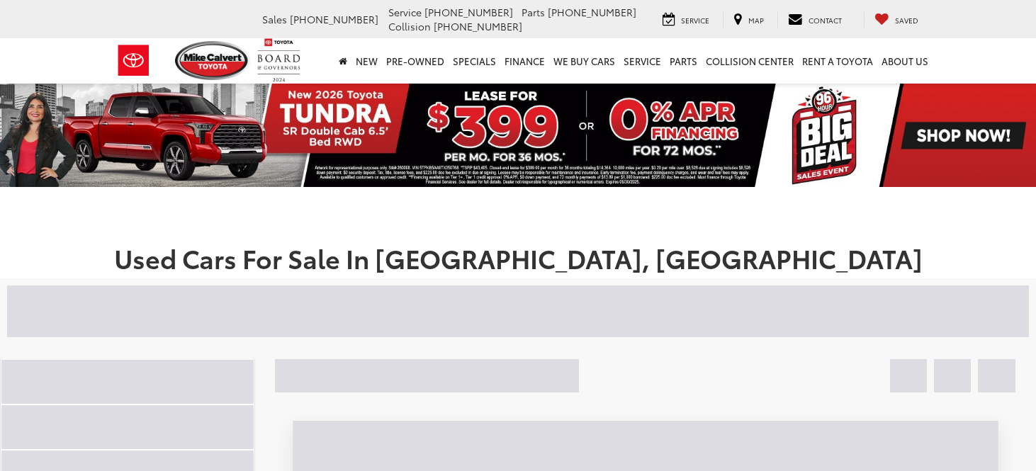 The image size is (1036, 471). Describe the element at coordinates (133, 60) in the screenshot. I see `img: Toyota` at that location.